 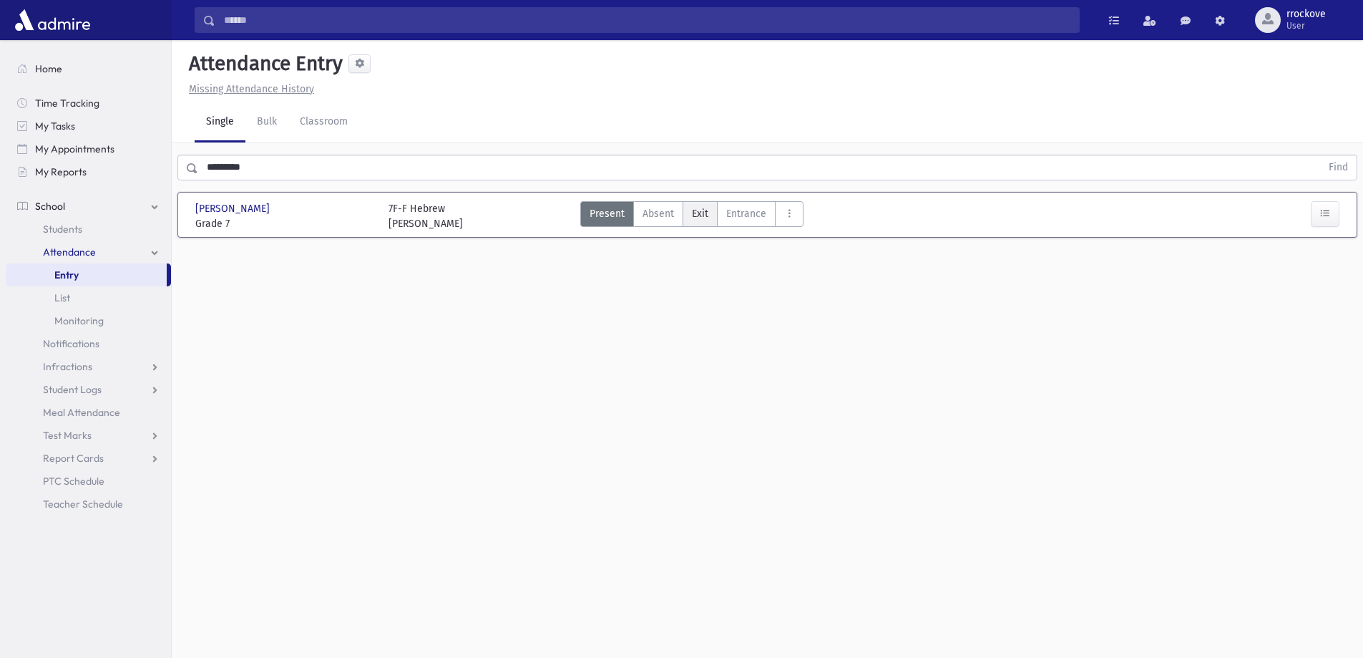 What do you see at coordinates (72, 389) in the screenshot?
I see `span: Student Logs` at bounding box center [72, 389].